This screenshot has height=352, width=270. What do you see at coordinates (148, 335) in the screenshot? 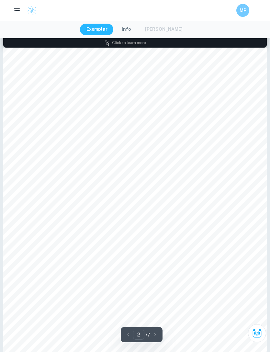
I see `p: / 7` at bounding box center [148, 335].